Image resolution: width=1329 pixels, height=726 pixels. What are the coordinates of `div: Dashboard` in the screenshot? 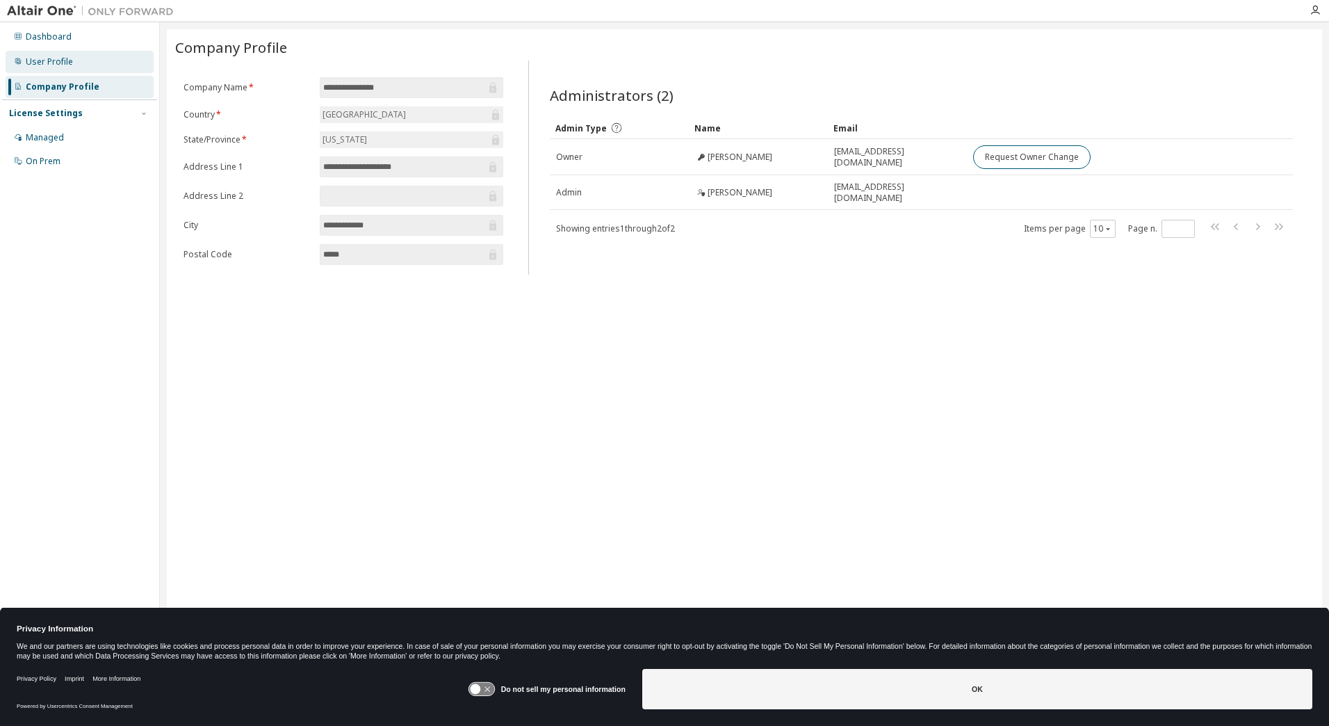 It's located at (49, 37).